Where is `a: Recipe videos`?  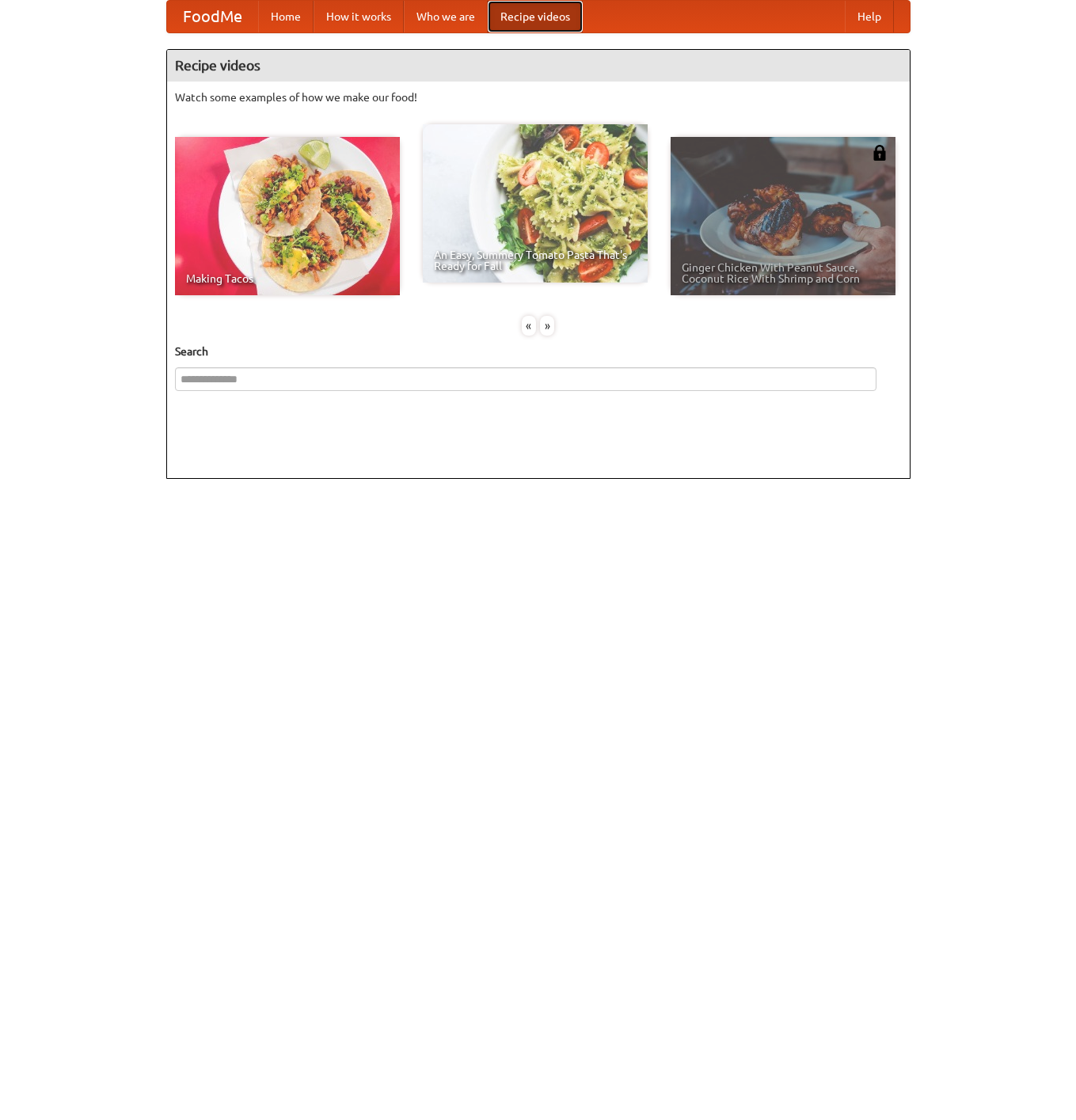 a: Recipe videos is located at coordinates (535, 17).